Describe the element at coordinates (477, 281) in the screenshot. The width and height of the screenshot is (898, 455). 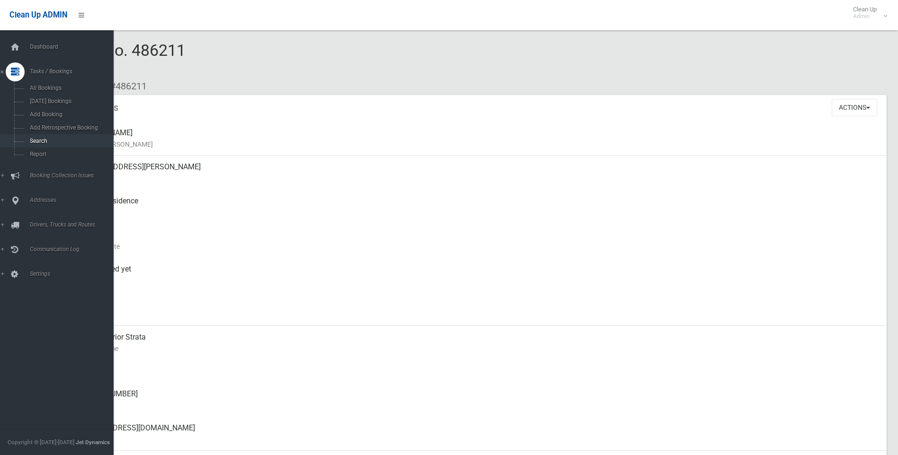
I see `small: Collected At` at that location.